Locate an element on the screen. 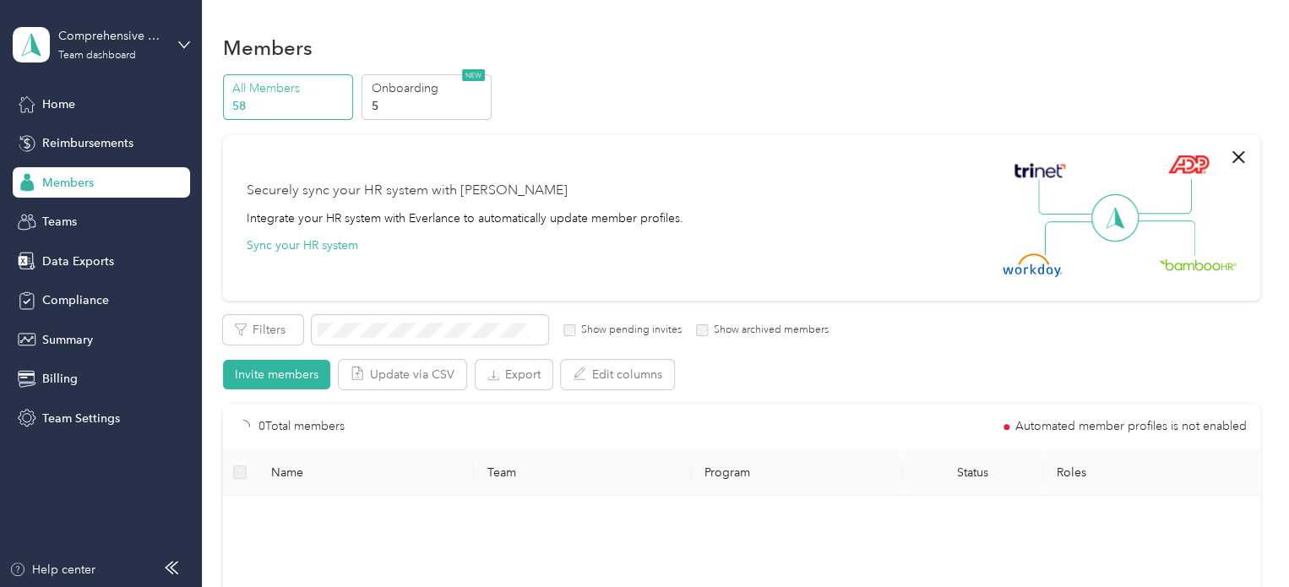  div: Integrate your HR system with Everlance to automatically update member profiles. is located at coordinates (465, 218).